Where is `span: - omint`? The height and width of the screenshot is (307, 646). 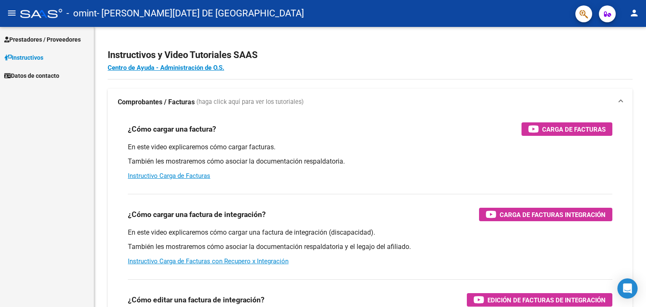
span: - omint is located at coordinates (82, 13).